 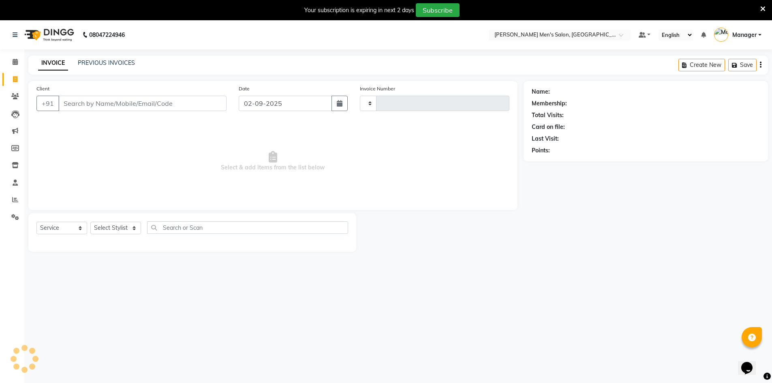 I want to click on b: 08047224946, so click(x=107, y=35).